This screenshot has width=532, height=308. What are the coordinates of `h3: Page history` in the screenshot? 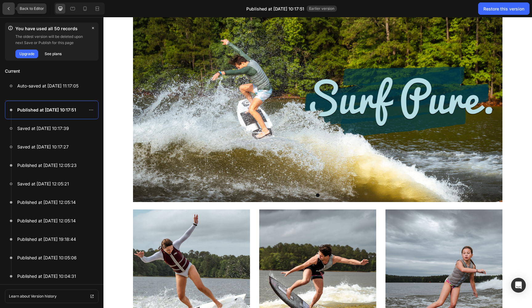 It's located at (35, 9).